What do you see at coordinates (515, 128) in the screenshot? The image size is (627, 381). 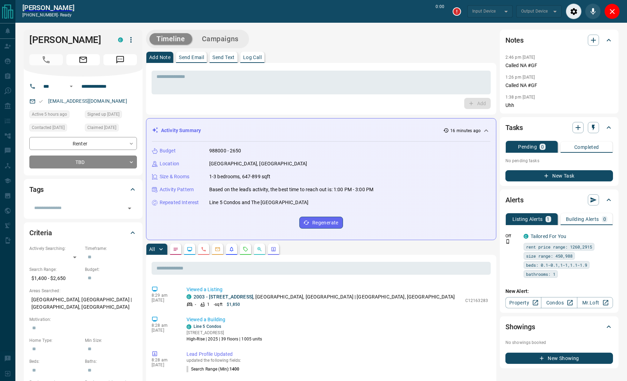 I see `h2: Tasks` at bounding box center [515, 128].